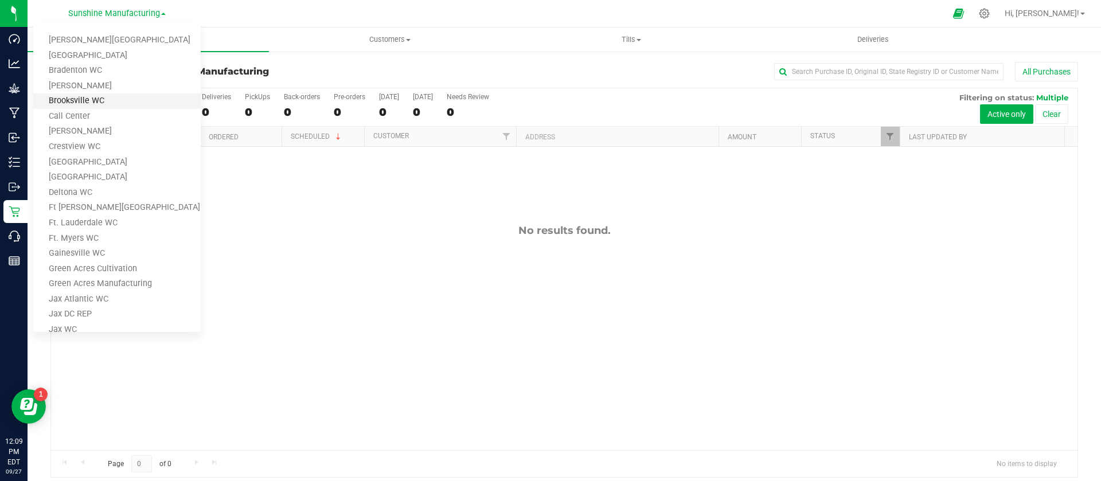 The height and width of the screenshot is (481, 1101). I want to click on span: Purchases, so click(148, 40).